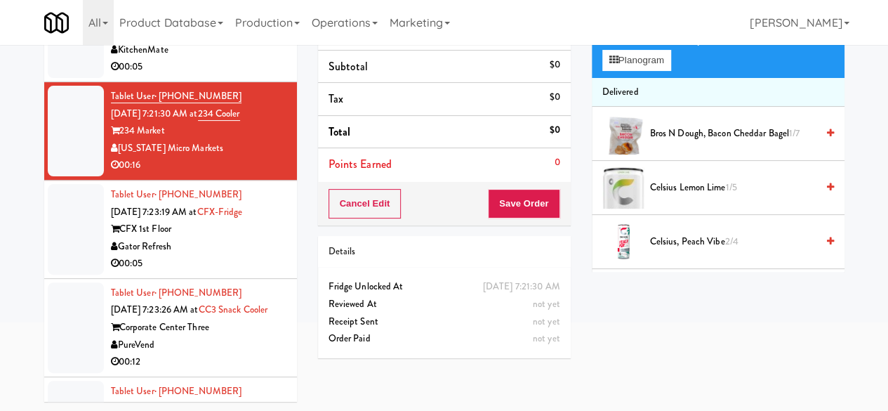  Describe the element at coordinates (733, 241) in the screenshot. I see `span: Celsius, Peach Vibe` at that location.